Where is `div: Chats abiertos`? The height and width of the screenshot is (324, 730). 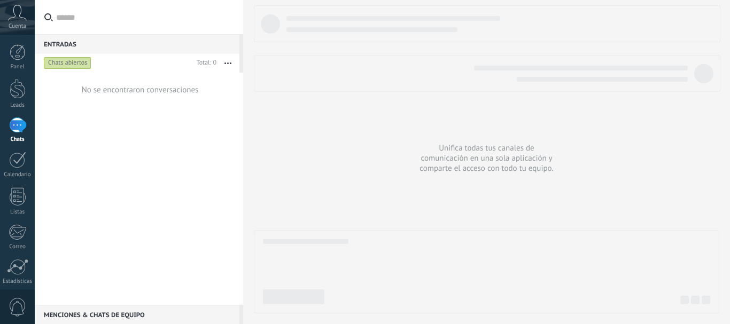 div: Chats abiertos is located at coordinates (67, 63).